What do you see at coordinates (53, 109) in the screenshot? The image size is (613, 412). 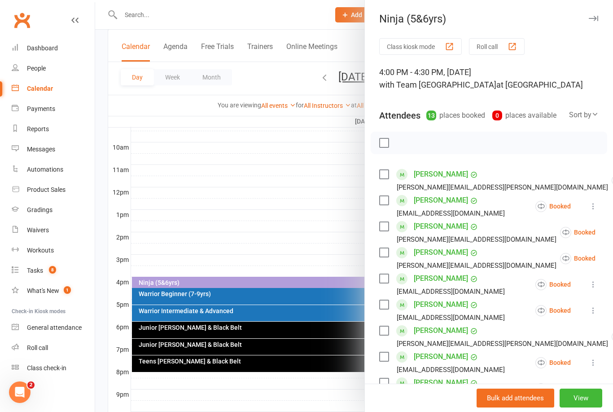 I see `a: Payments` at bounding box center [53, 109].